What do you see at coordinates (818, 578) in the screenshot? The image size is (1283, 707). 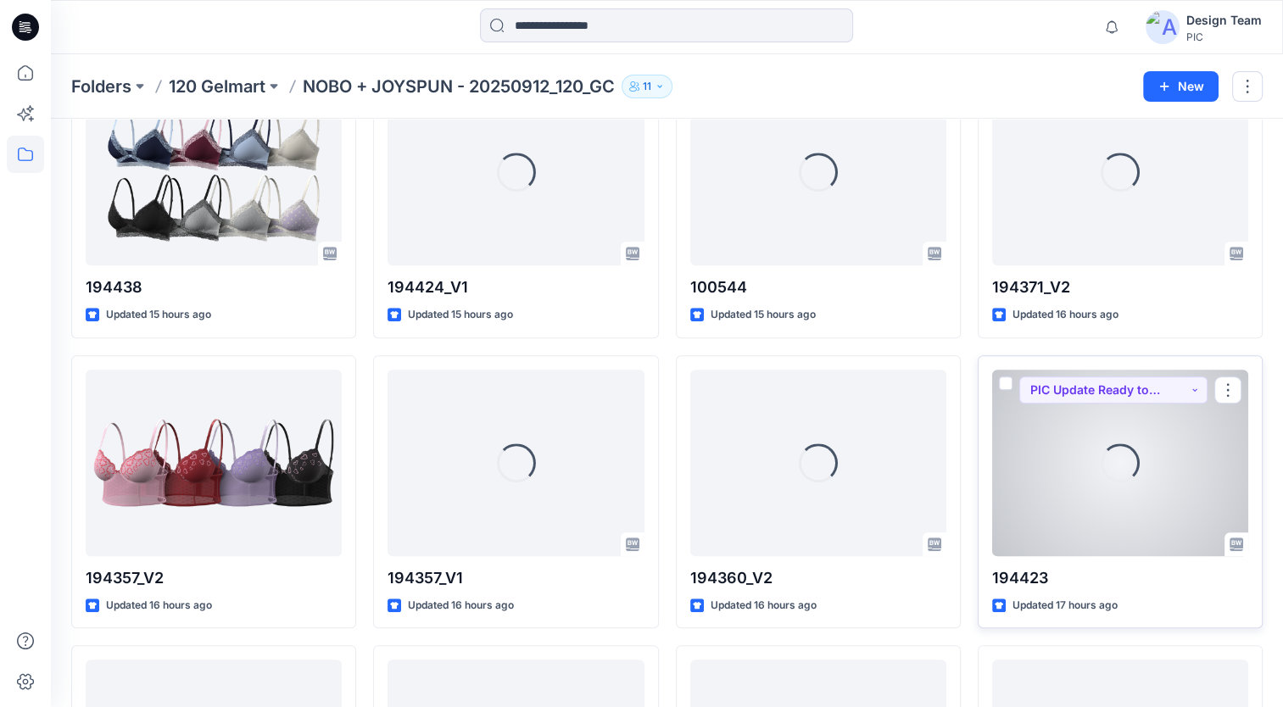 I see `p: 194360_V2` at bounding box center [818, 578].